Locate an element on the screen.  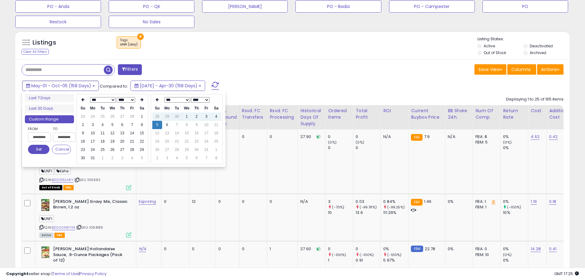
div: 0.84% is located at coordinates (396, 202).